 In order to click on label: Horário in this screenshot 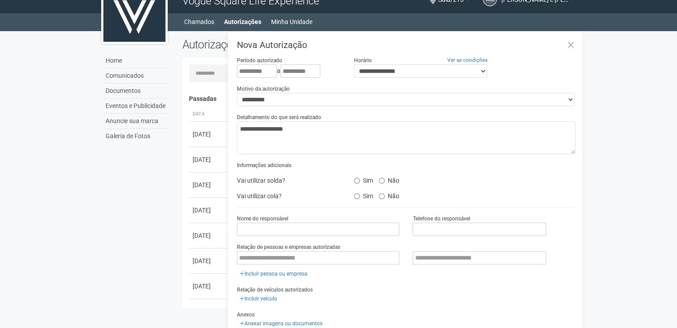, I will do `click(363, 60)`.